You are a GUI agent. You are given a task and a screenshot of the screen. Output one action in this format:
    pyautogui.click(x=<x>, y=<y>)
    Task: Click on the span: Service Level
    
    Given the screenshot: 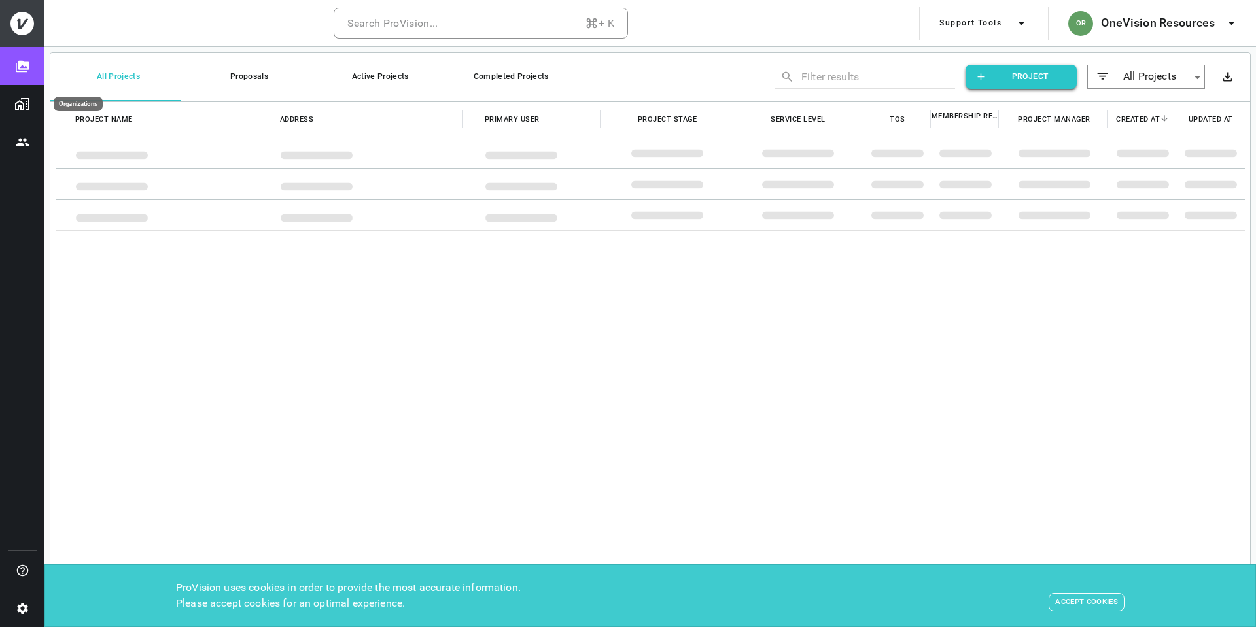 What is the action you would take?
    pyautogui.click(x=798, y=119)
    